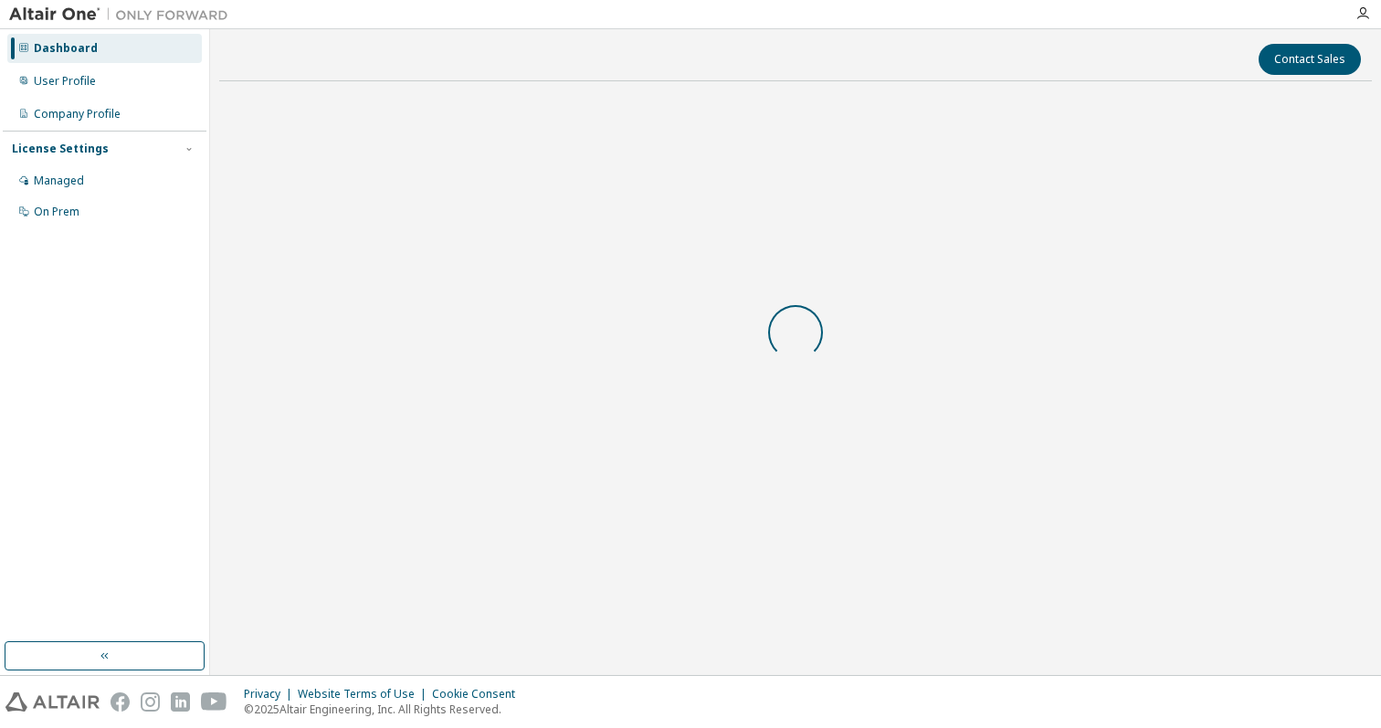 The width and height of the screenshot is (1381, 728). Describe the element at coordinates (214, 701) in the screenshot. I see `img: youtube.svg` at that location.